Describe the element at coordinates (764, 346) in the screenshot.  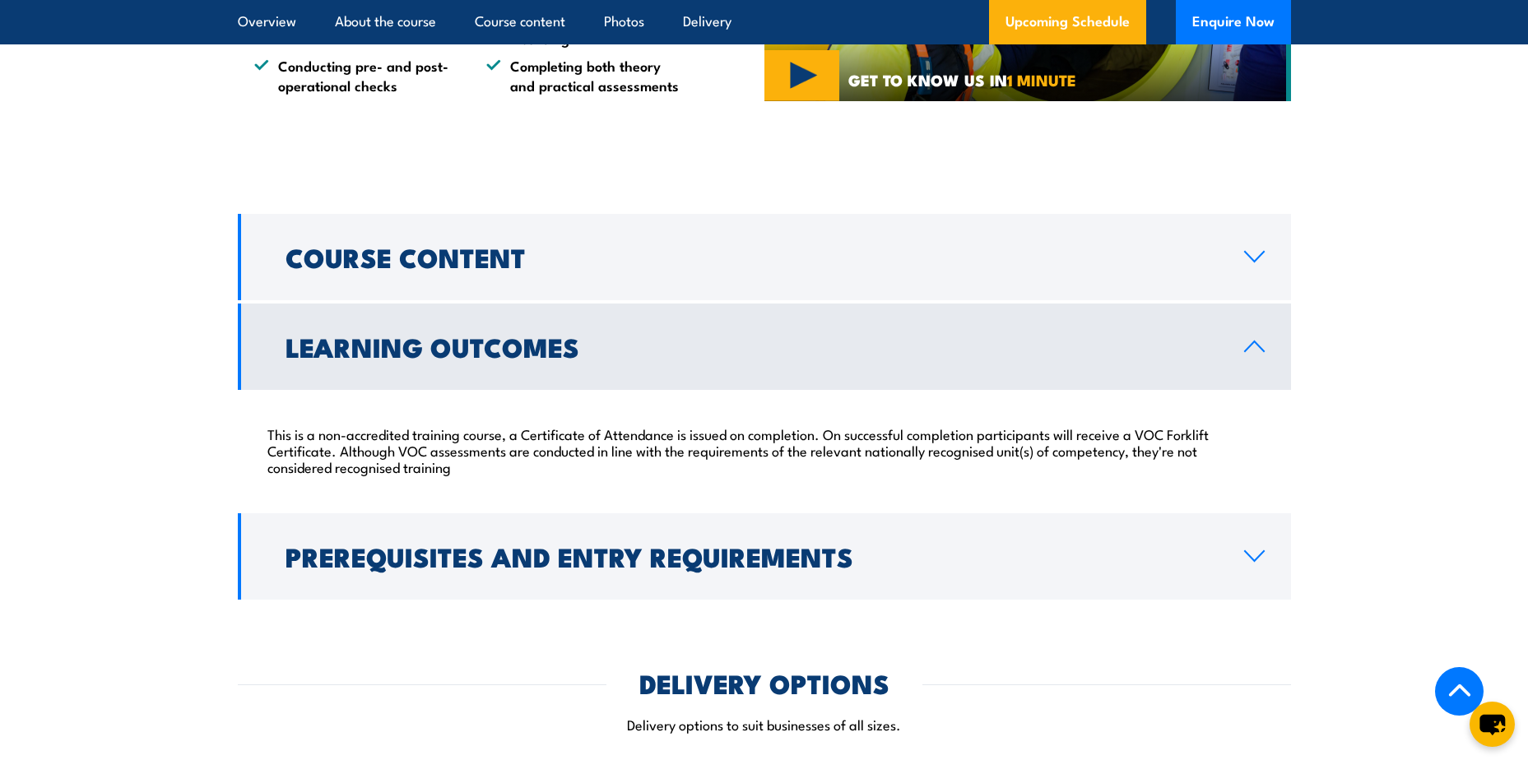
I see `a: Learning Outcomes` at that location.